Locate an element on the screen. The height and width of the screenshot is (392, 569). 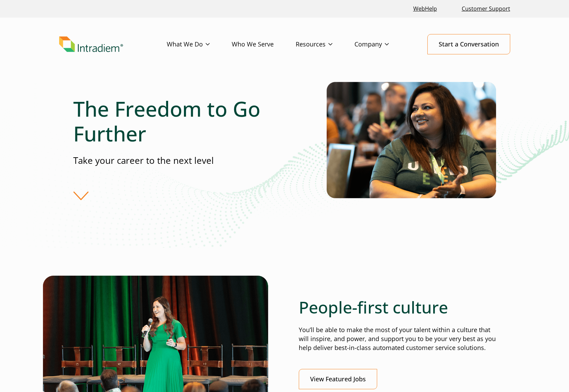
h2: People-first culture is located at coordinates (398, 307).